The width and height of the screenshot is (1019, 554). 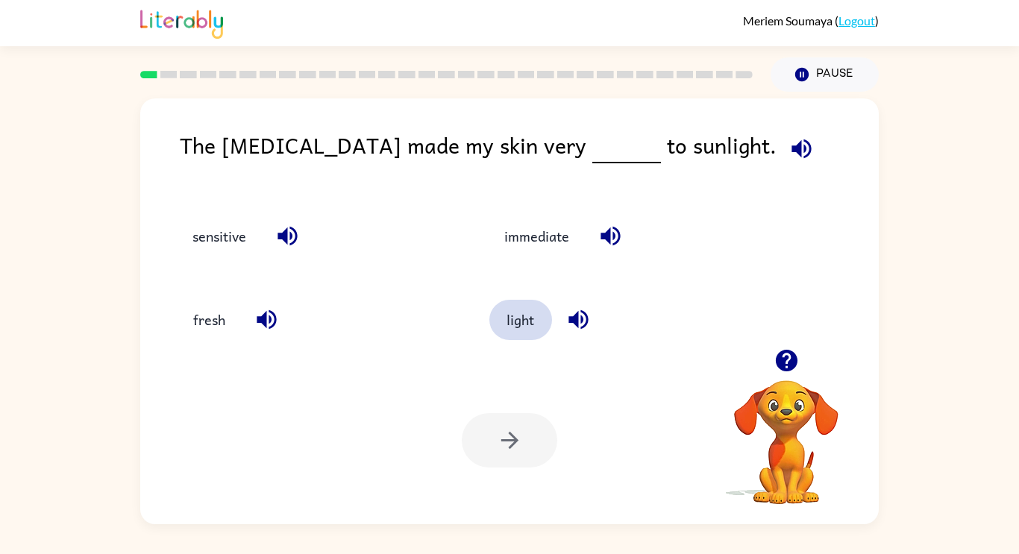 I want to click on button: Pause, so click(x=825, y=75).